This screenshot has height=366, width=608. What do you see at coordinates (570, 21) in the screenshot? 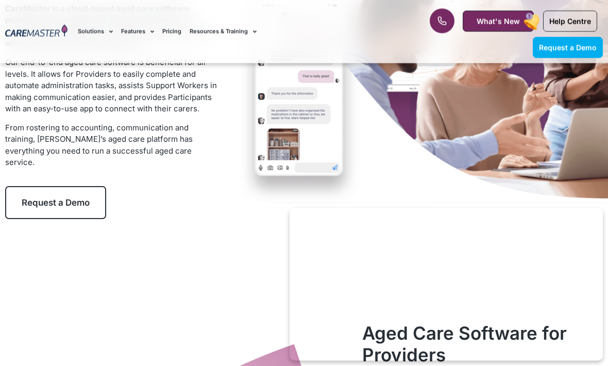
I see `a: Help Centre` at bounding box center [570, 21].